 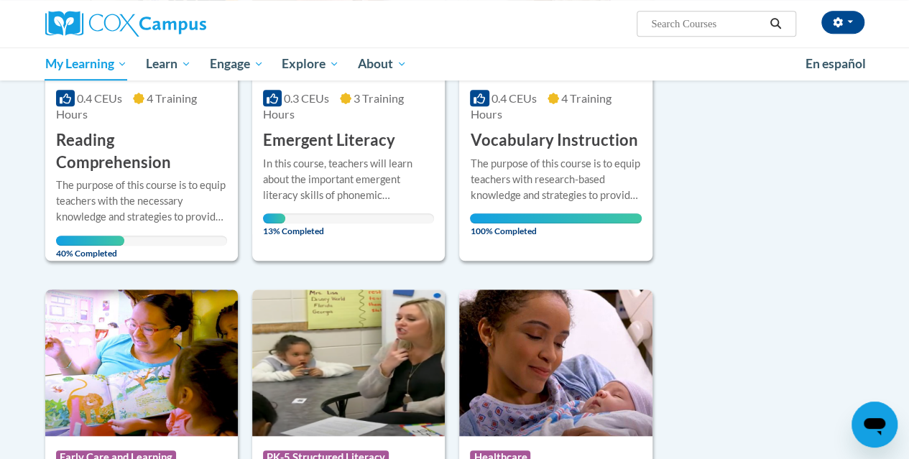 I want to click on a: Cox Campus, so click(x=175, y=24).